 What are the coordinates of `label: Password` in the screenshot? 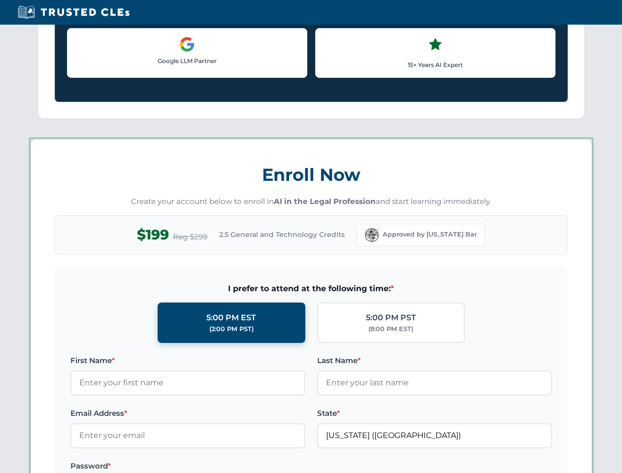 It's located at (188, 466).